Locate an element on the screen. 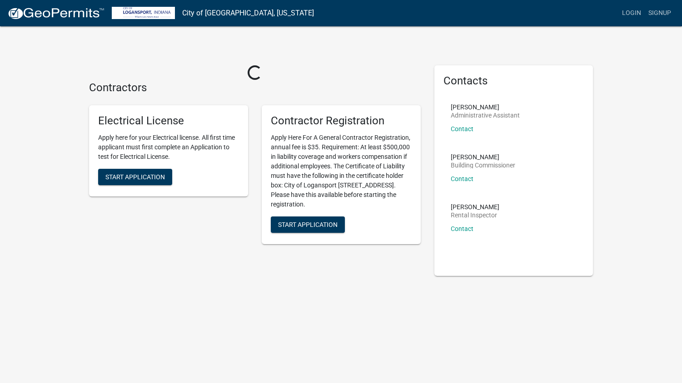  a: Login is located at coordinates (632, 13).